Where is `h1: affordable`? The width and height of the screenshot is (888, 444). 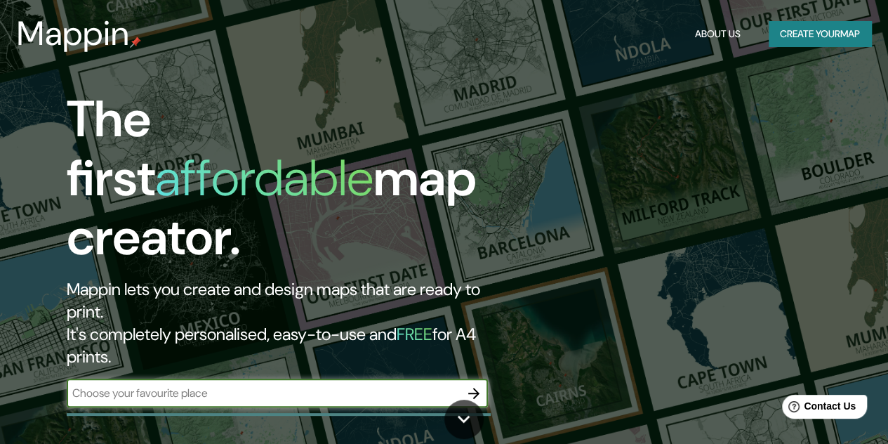 h1: affordable is located at coordinates (264, 178).